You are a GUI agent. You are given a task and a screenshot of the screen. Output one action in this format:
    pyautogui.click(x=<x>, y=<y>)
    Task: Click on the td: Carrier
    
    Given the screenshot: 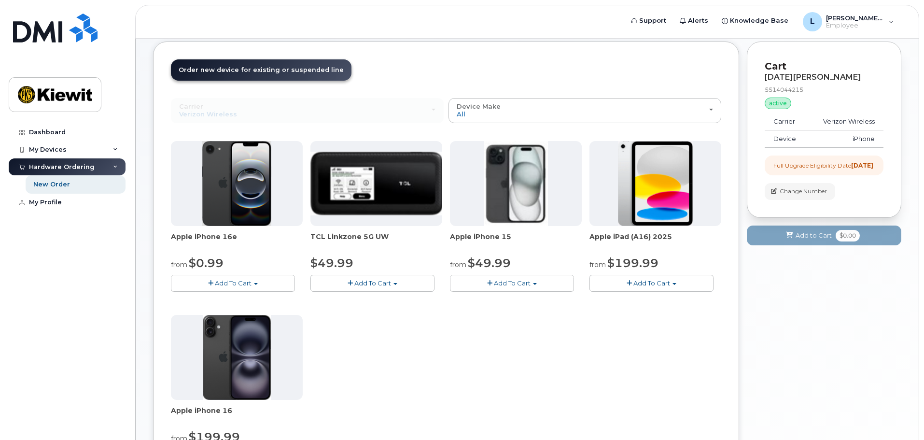 What is the action you would take?
    pyautogui.click(x=787, y=122)
    